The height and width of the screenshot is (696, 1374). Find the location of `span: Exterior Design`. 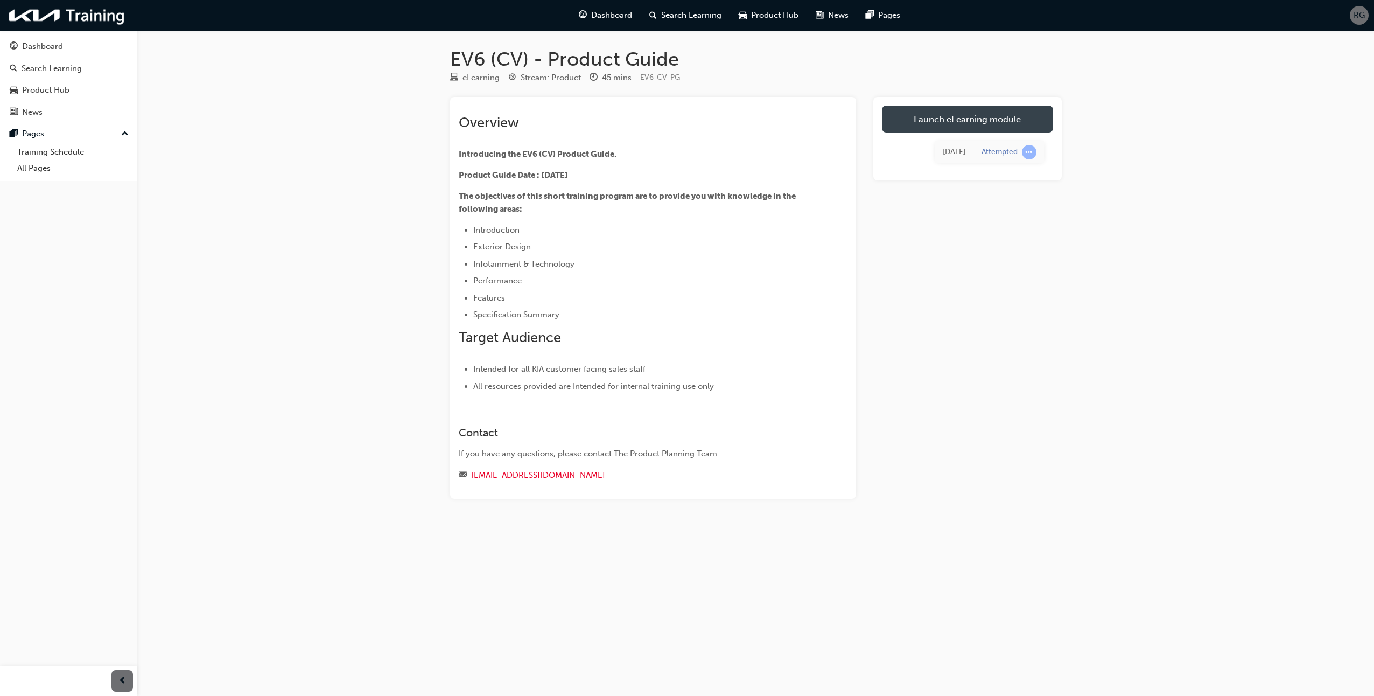

span: Exterior Design is located at coordinates (502, 247).